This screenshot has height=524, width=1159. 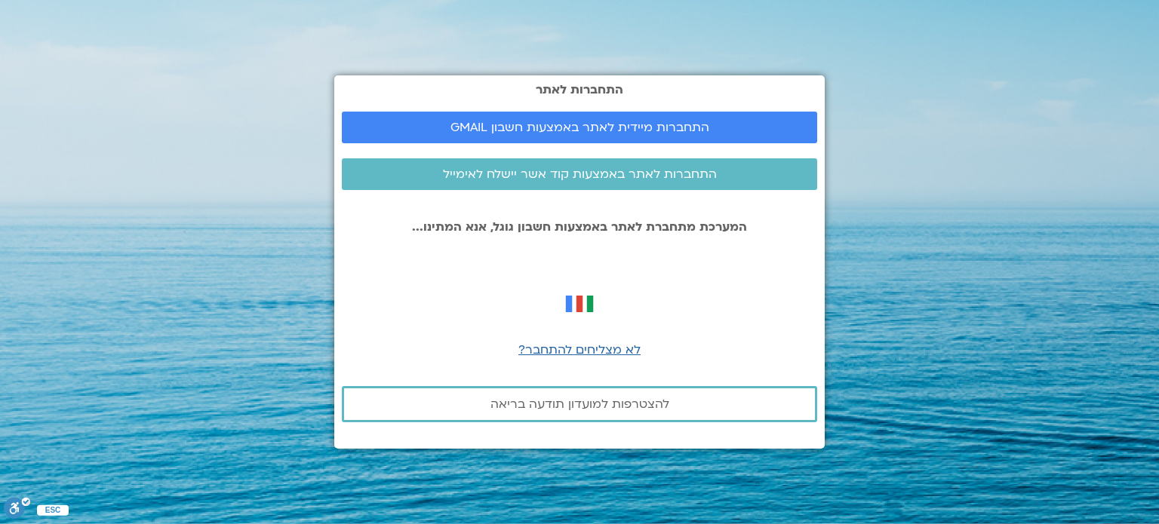 I want to click on span: התחברות מיידית לאתר באמצעות חשבון GMAIL, so click(x=579, y=127).